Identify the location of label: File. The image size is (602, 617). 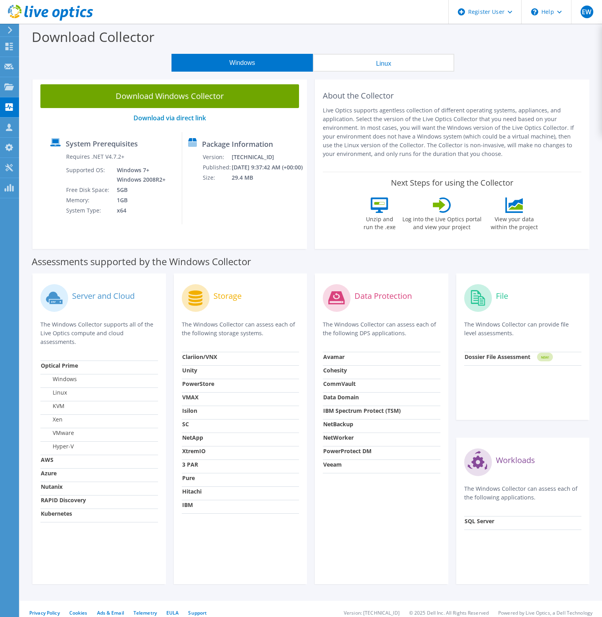
(501, 296).